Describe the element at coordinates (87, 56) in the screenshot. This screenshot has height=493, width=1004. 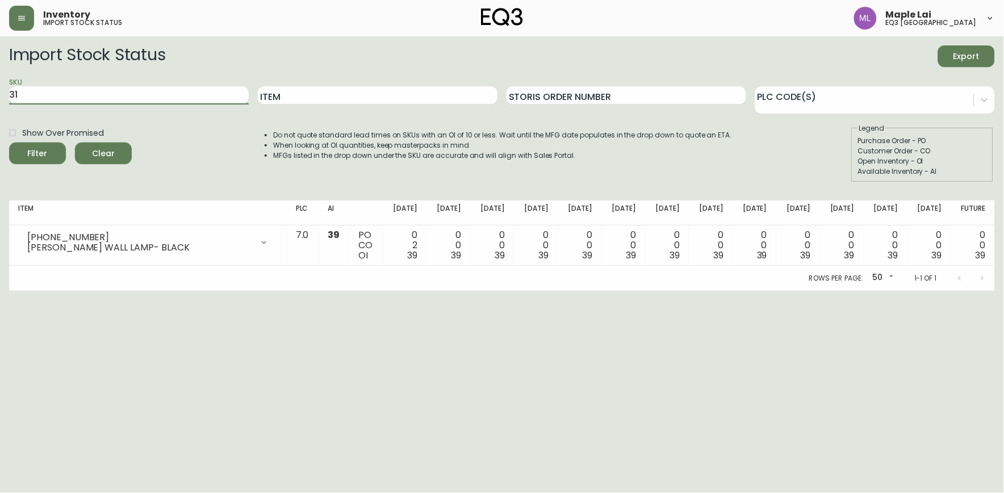
I see `h2: Import Stock Status` at that location.